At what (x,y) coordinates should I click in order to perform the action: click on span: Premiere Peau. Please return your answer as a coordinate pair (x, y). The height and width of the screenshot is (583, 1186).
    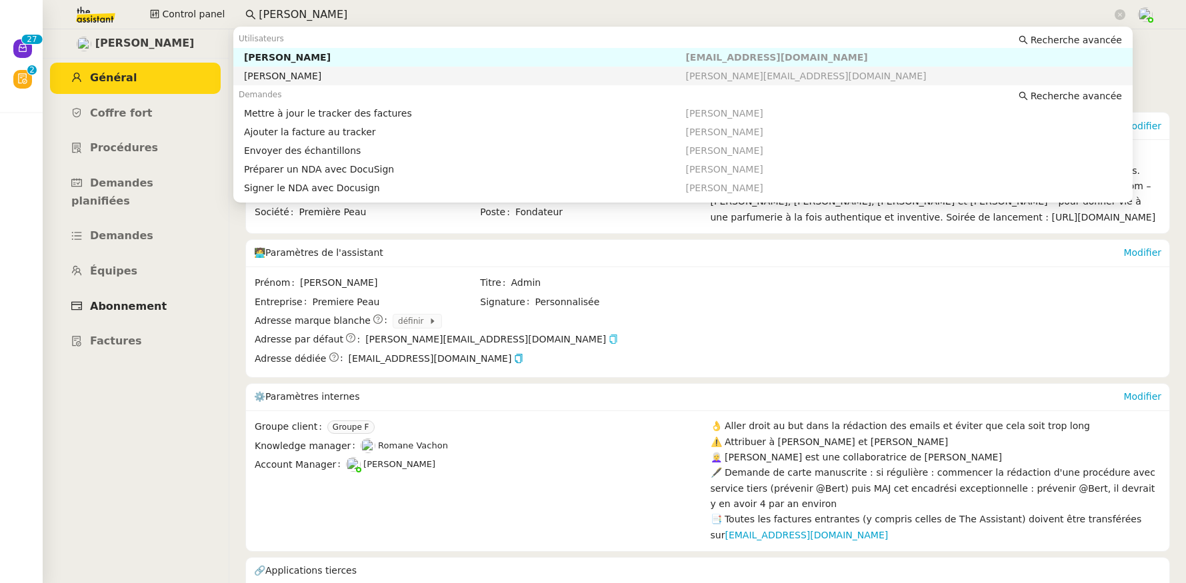
    Looking at the image, I should click on (395, 302).